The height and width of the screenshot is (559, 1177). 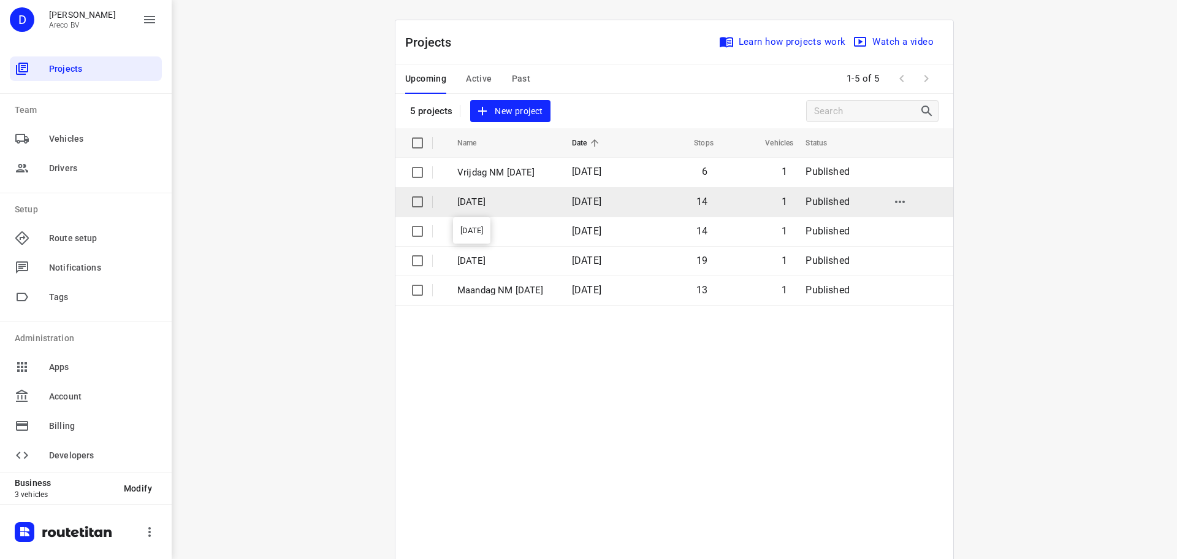 What do you see at coordinates (103, 168) in the screenshot?
I see `span: Drivers` at bounding box center [103, 168].